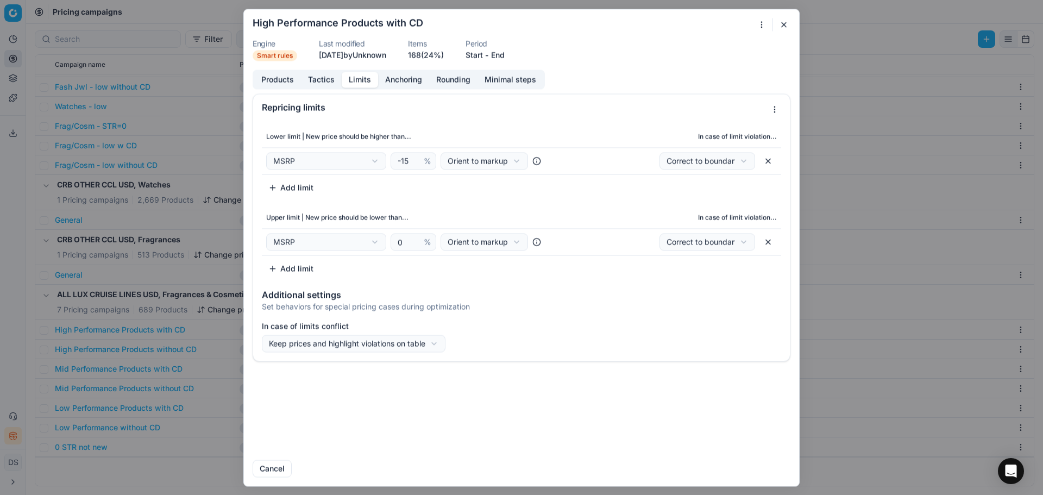  I want to click on dt: Period, so click(485, 43).